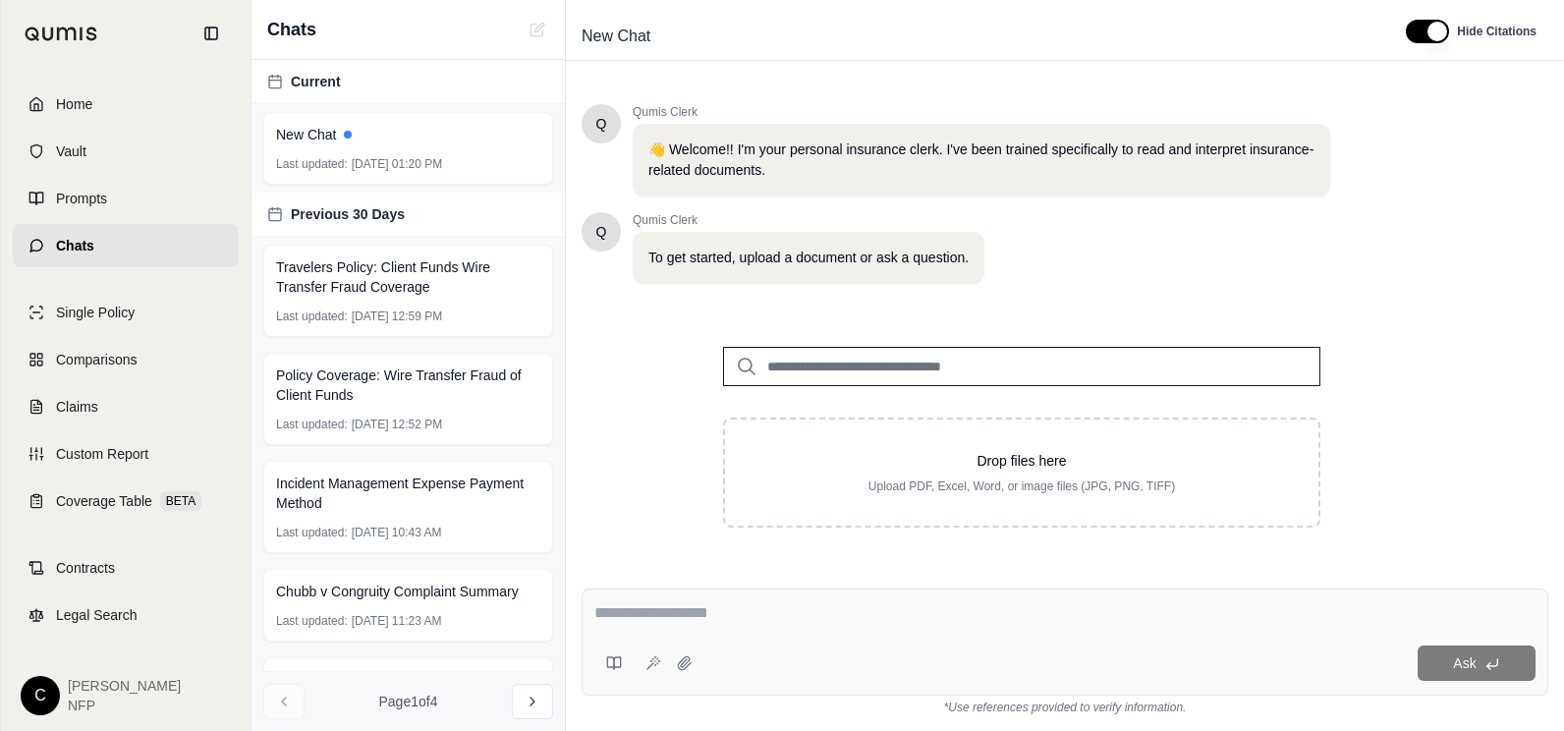  I want to click on span: Prompts, so click(82, 198).